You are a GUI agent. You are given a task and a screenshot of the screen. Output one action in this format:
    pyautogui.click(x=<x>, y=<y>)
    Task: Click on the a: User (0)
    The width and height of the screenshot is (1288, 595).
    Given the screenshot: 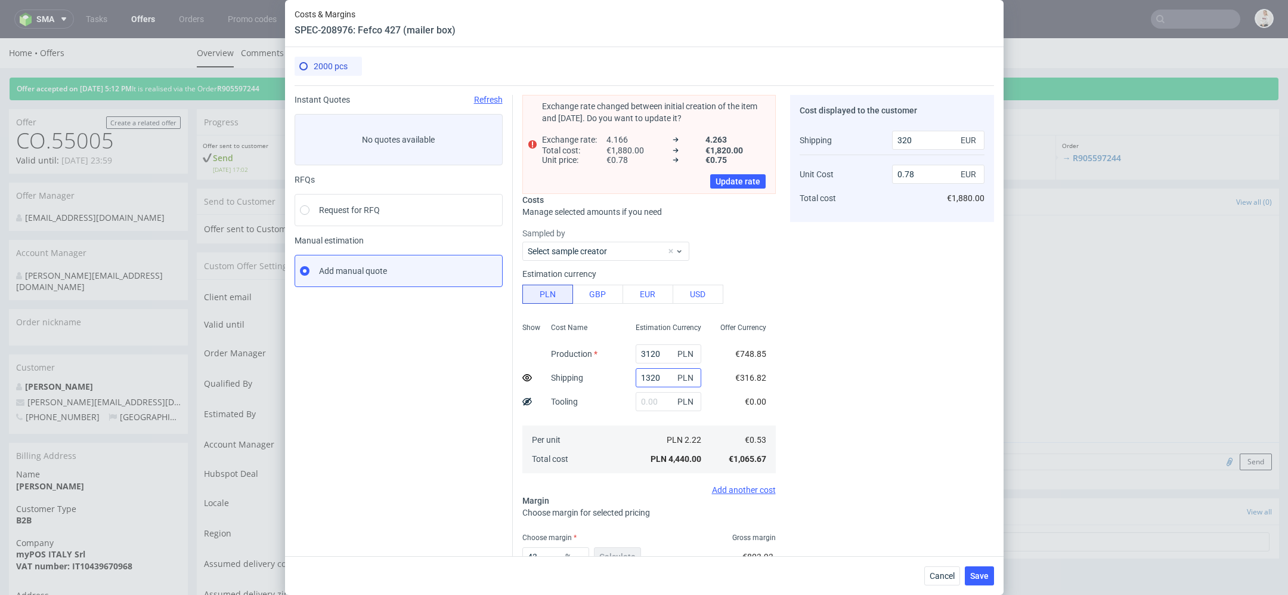 What is the action you would take?
    pyautogui.click(x=821, y=163)
    